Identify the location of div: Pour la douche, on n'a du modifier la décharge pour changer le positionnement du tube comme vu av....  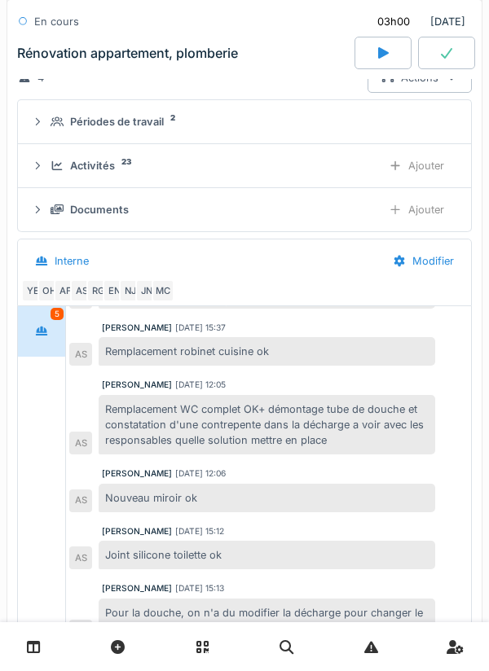
(266, 621).